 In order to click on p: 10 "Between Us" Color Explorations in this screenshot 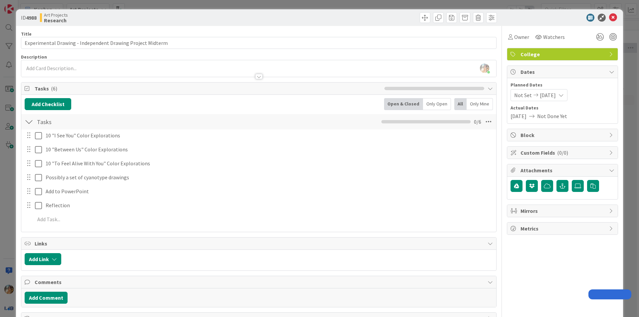, I will do `click(269, 150)`.